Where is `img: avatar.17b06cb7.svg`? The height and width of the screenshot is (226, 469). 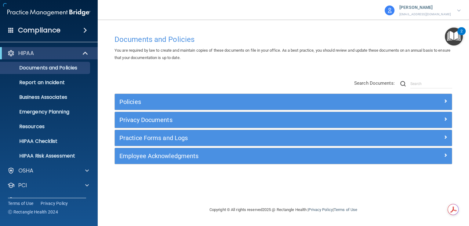 img: avatar.17b06cb7.svg is located at coordinates (390, 10).